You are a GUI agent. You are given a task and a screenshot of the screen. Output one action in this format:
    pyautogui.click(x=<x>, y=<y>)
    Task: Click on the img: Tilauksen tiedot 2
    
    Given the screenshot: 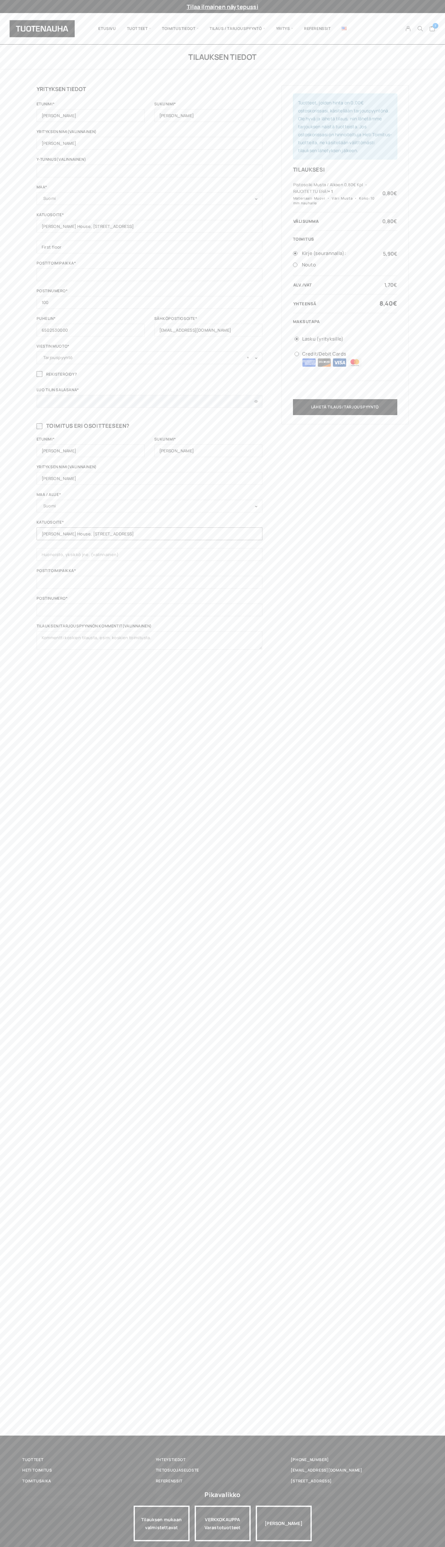 What is the action you would take?
    pyautogui.click(x=324, y=363)
    